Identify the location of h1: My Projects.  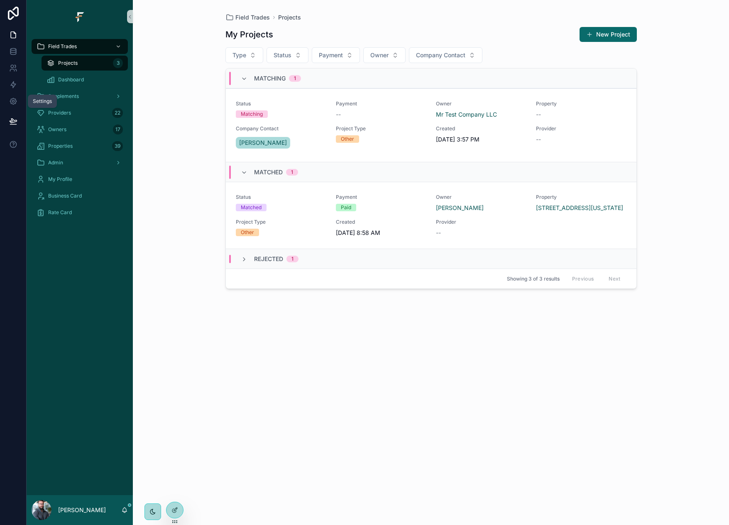
(249, 34).